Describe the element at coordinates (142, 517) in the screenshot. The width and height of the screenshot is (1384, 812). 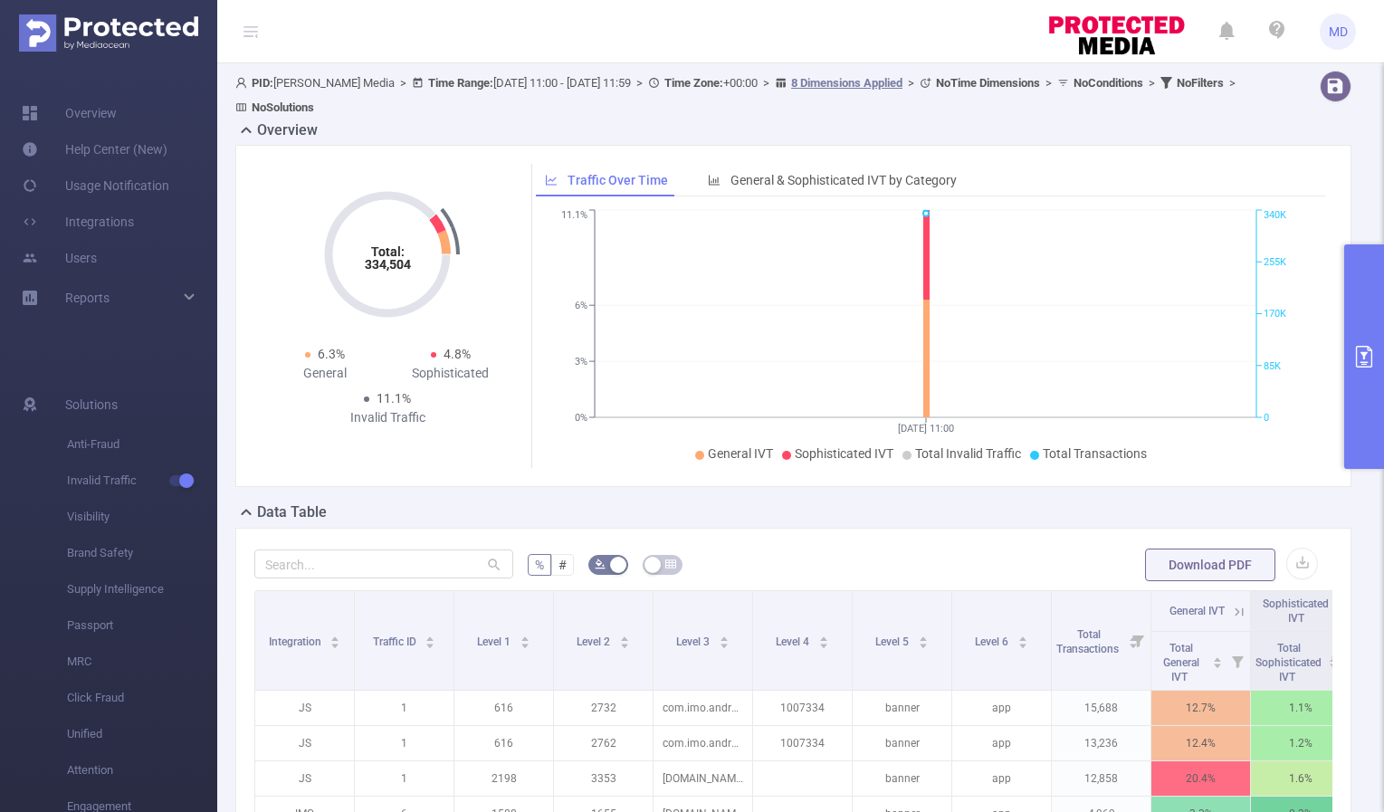
I see `span: Visibility` at that location.